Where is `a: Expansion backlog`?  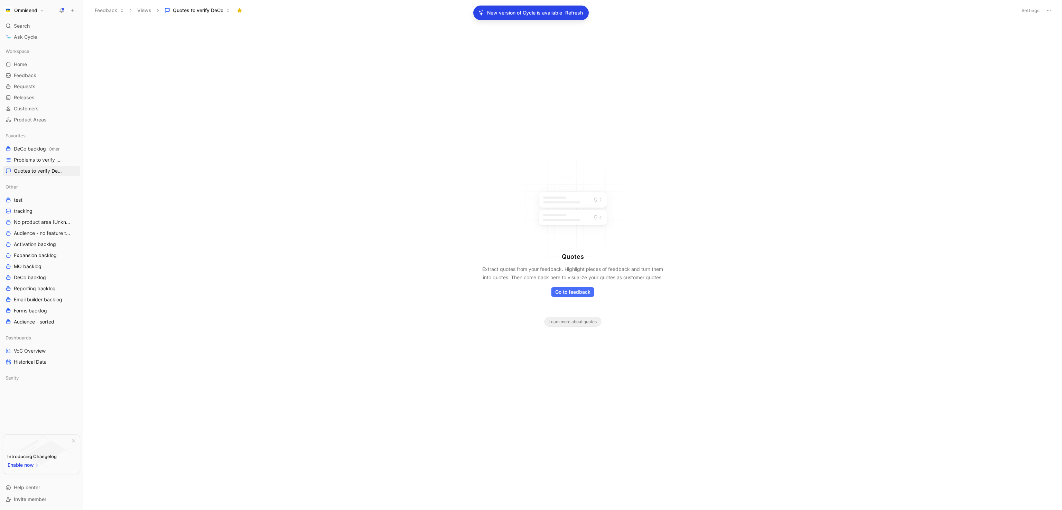 a: Expansion backlog is located at coordinates (41, 255).